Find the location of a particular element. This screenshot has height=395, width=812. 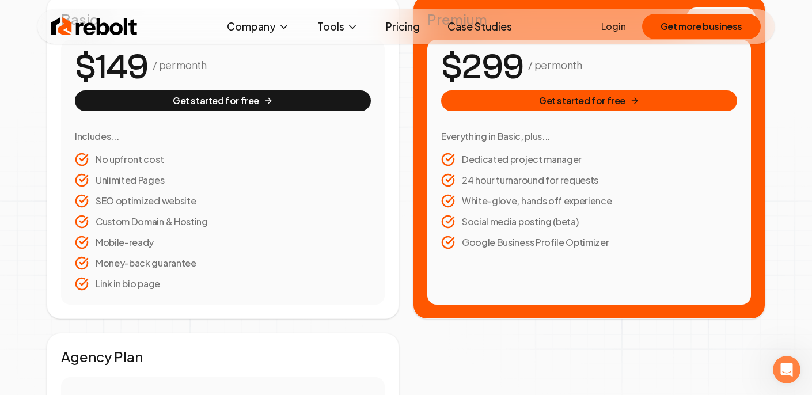

li: No upfront cost is located at coordinates (223, 159).